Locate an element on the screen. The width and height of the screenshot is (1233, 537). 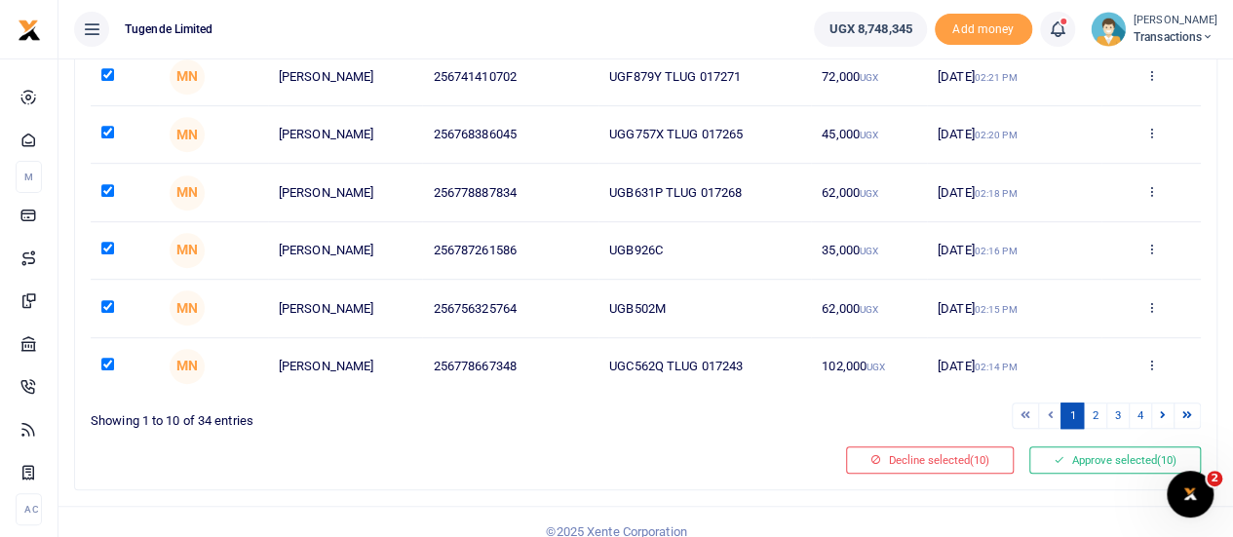
span: UGX 8,748,345 is located at coordinates (869, 29).